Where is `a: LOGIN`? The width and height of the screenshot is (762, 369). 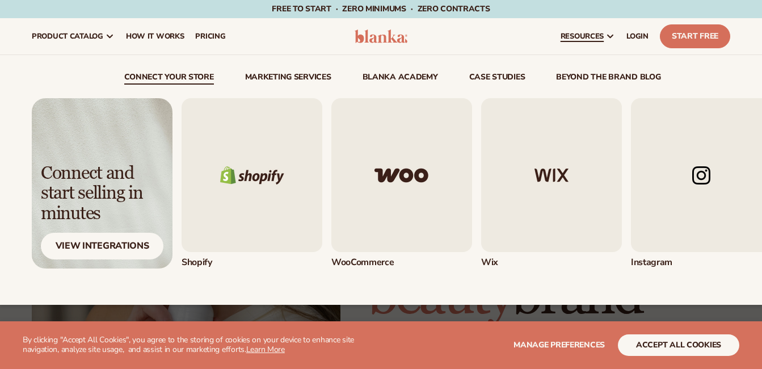
a: LOGIN is located at coordinates (637, 36).